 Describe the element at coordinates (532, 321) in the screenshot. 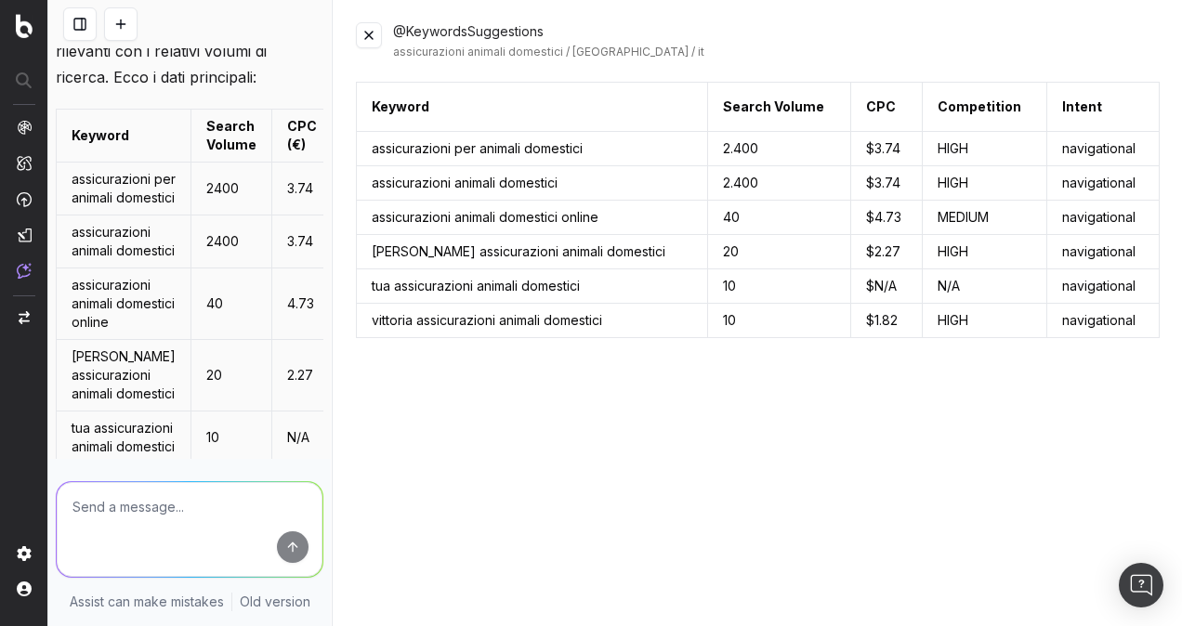

I see `td: vittoria assicurazioni animali domestici` at that location.